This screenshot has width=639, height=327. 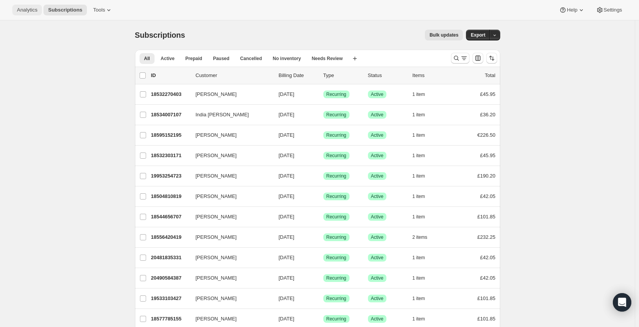 I want to click on button: Settings, so click(x=609, y=10).